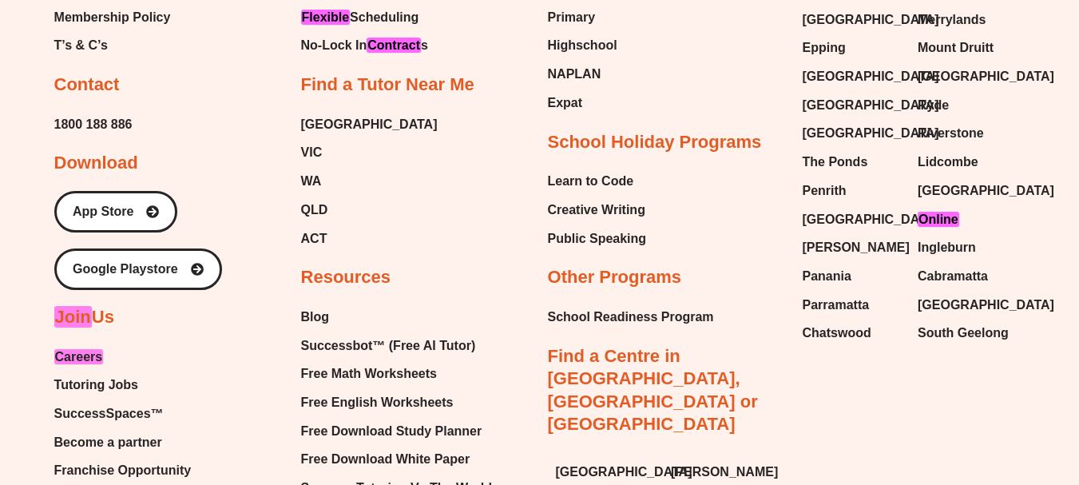 The image size is (1079, 485). Describe the element at coordinates (587, 18) in the screenshot. I see `a: Primary` at that location.